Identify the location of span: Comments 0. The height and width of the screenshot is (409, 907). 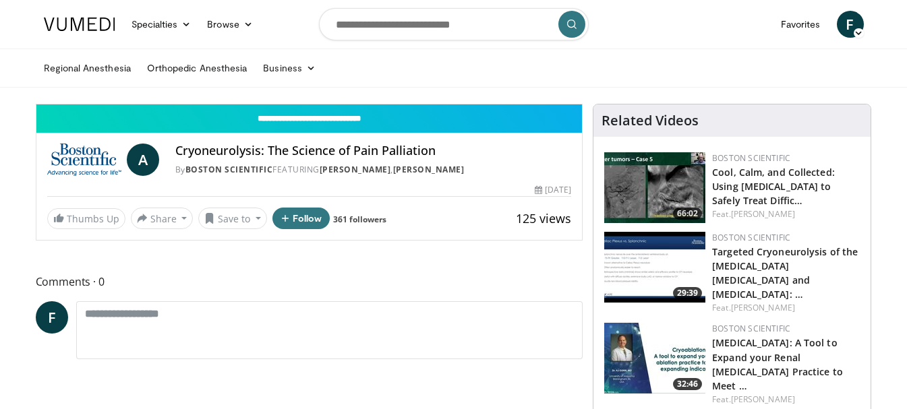
(310, 282).